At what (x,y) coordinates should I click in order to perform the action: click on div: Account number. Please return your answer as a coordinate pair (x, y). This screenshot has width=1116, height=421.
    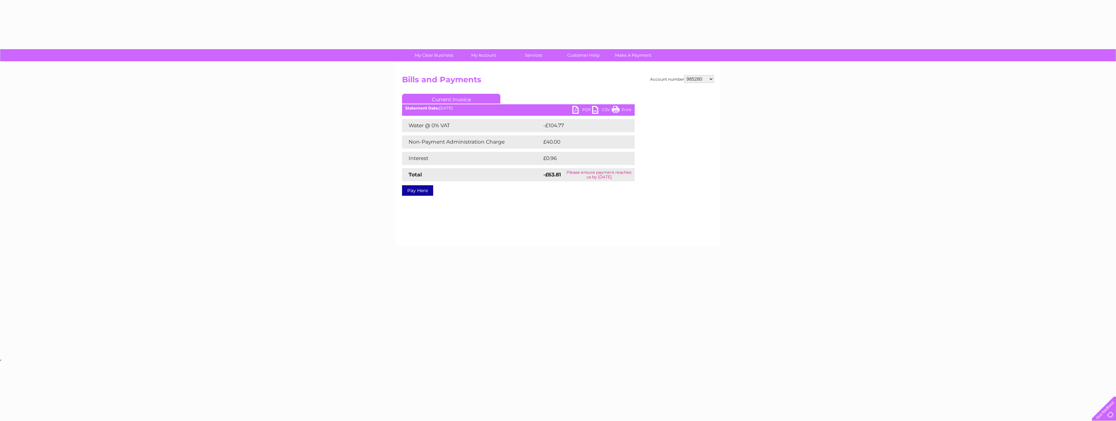
    Looking at the image, I should click on (682, 79).